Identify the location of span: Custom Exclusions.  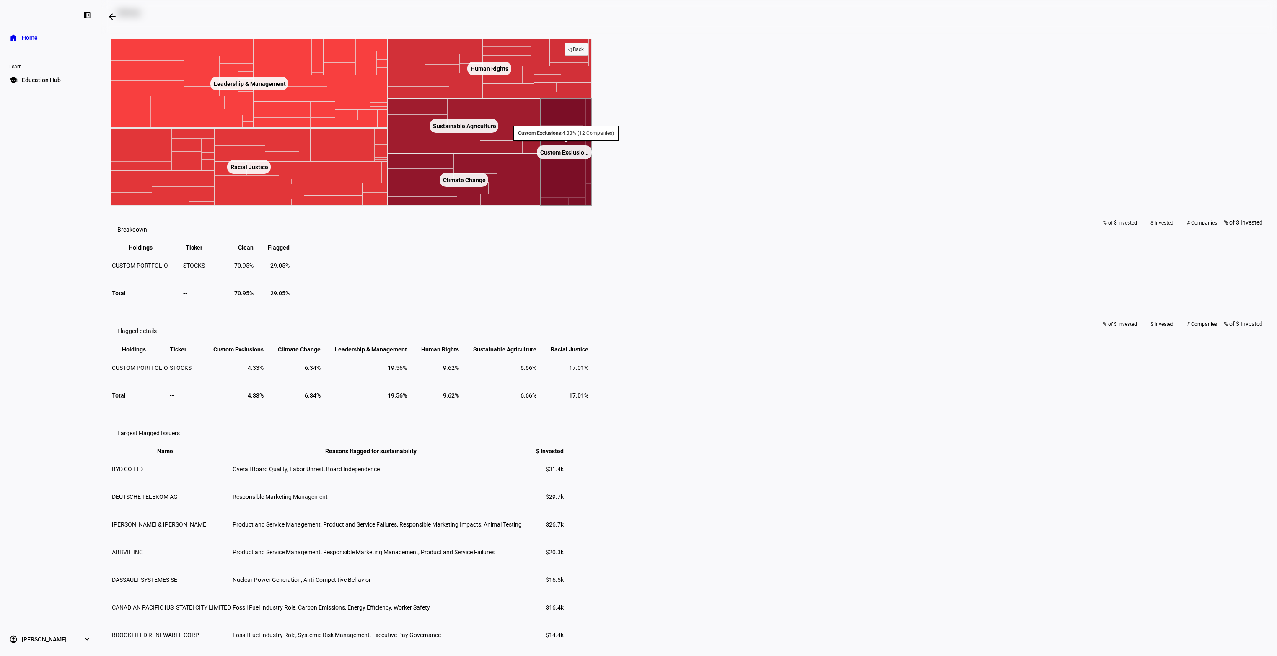
(232, 350).